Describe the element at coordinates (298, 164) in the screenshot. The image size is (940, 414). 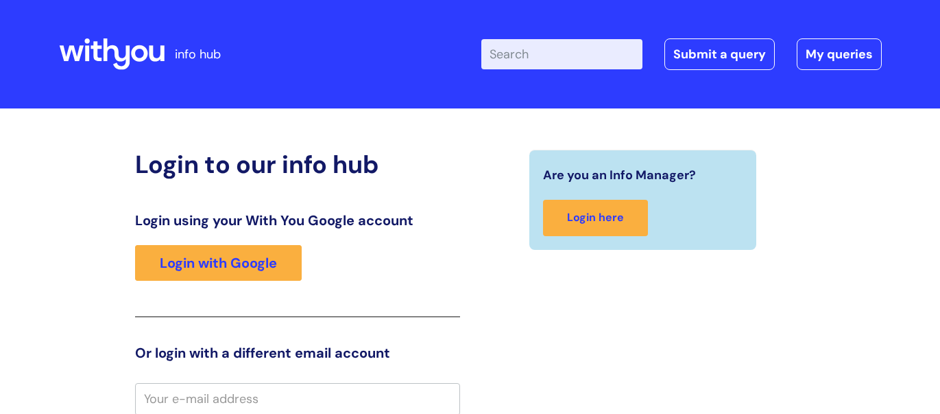
I see `h2: Login to our info hub` at that location.